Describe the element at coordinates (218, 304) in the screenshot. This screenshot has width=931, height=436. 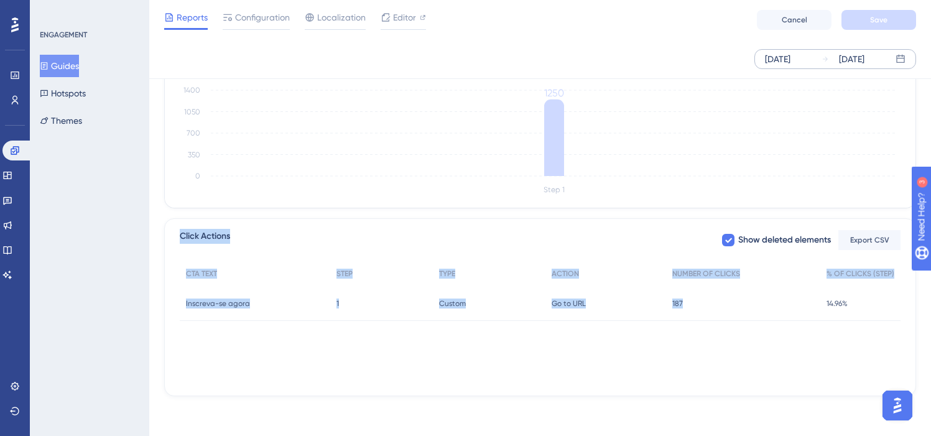
I see `span: Inscreva-se agora` at that location.